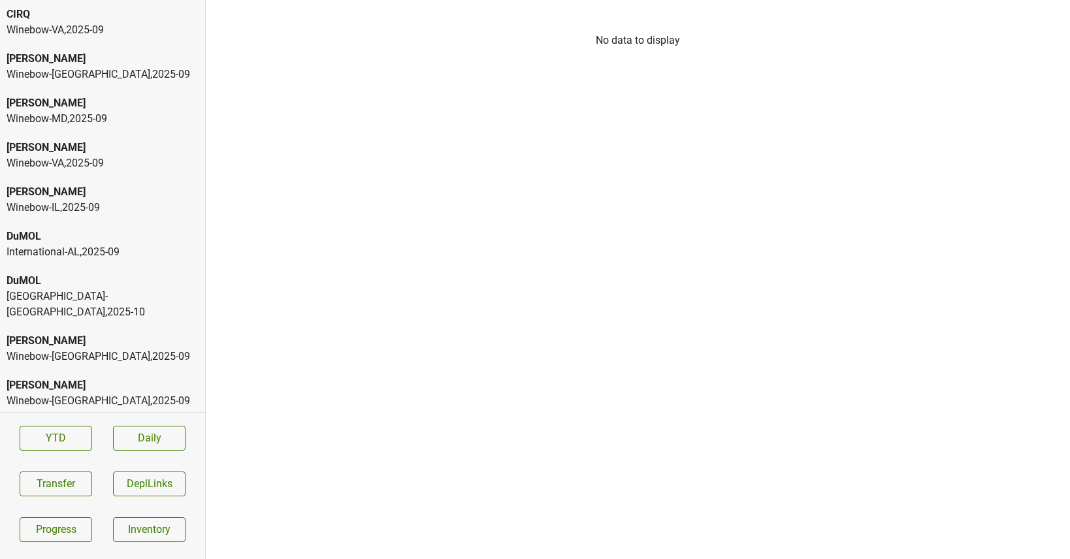 This screenshot has height=559, width=1070. I want to click on a: YTD, so click(56, 438).